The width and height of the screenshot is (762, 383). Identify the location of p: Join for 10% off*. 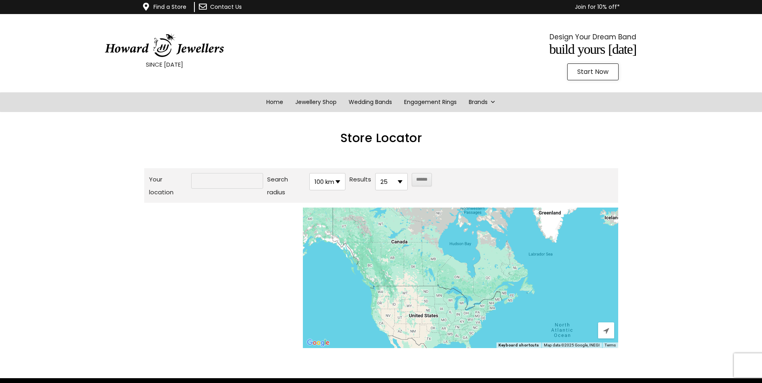
(454, 7).